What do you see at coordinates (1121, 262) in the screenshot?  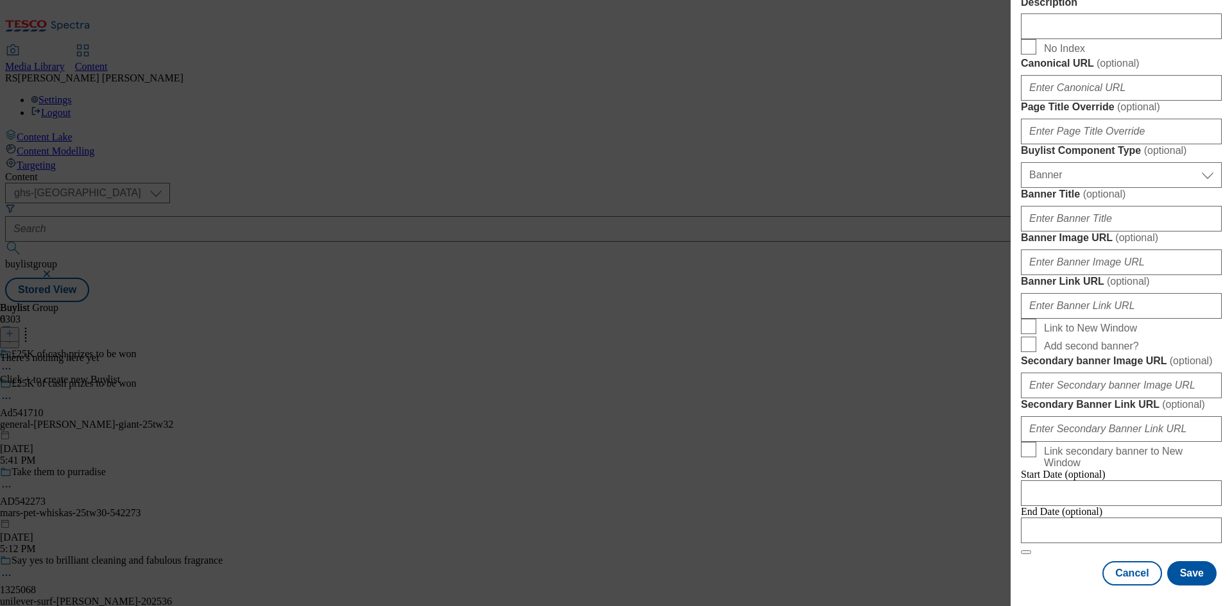 I see `input: Enter Banner Image URL` at bounding box center [1121, 262].